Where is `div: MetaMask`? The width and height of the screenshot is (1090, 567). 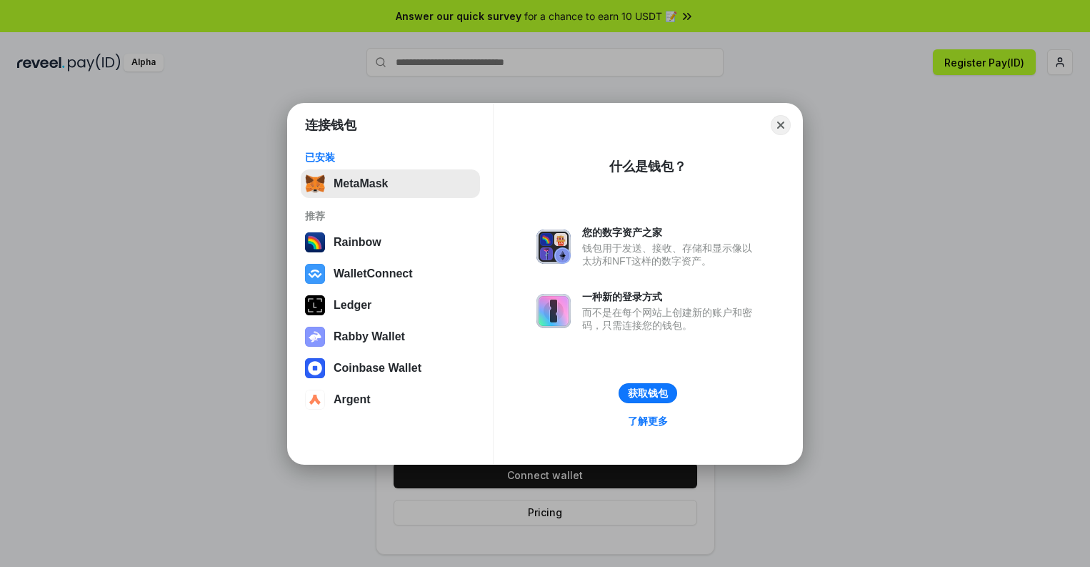
div: MetaMask is located at coordinates (361, 184).